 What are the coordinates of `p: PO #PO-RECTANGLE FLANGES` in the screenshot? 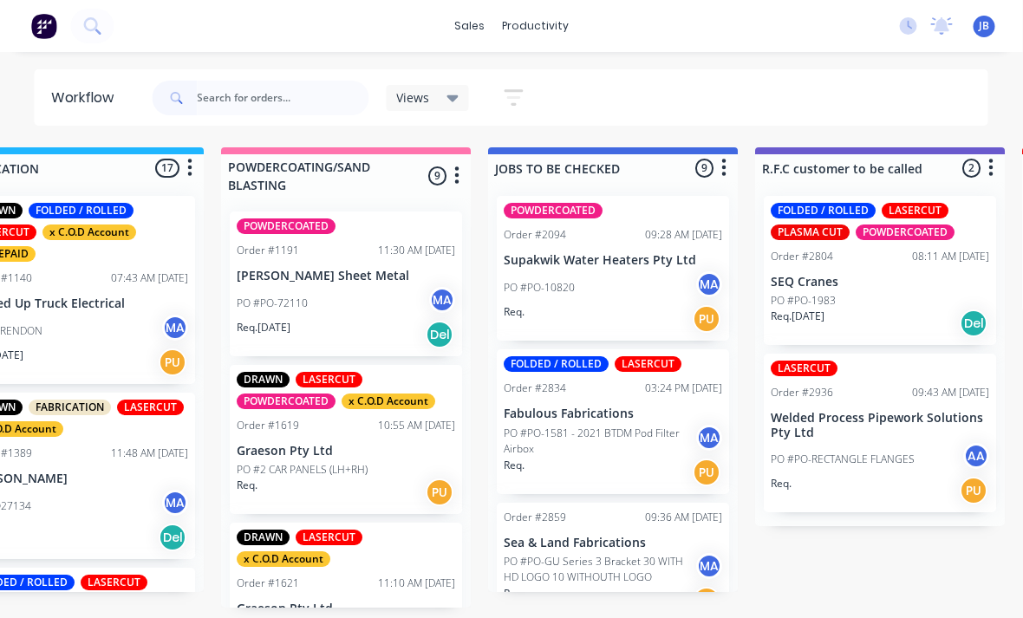 It's located at (843, 459).